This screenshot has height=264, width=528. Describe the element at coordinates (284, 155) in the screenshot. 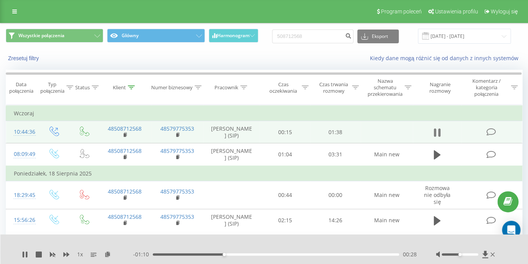

I see `td: 01:04` at that location.